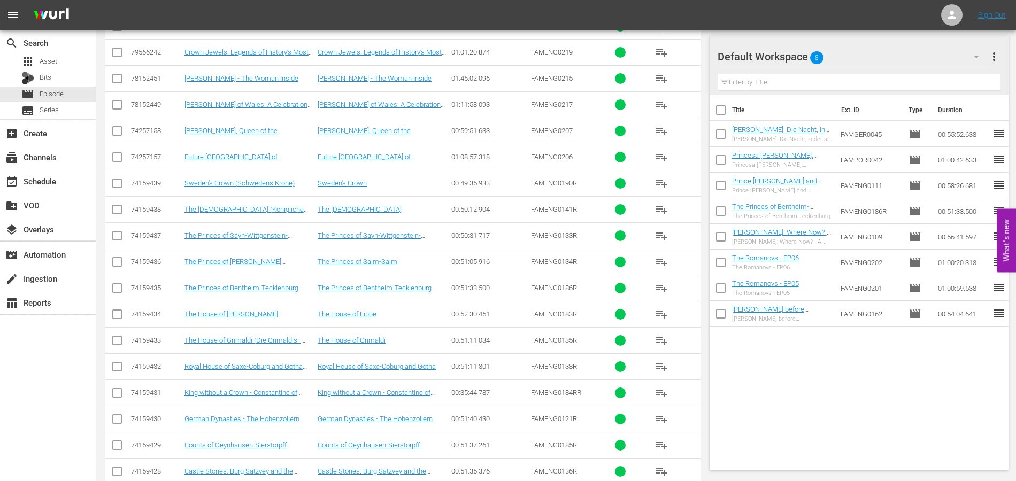  What do you see at coordinates (490, 340) in the screenshot?
I see `div: 00:51:11.034` at bounding box center [490, 340].